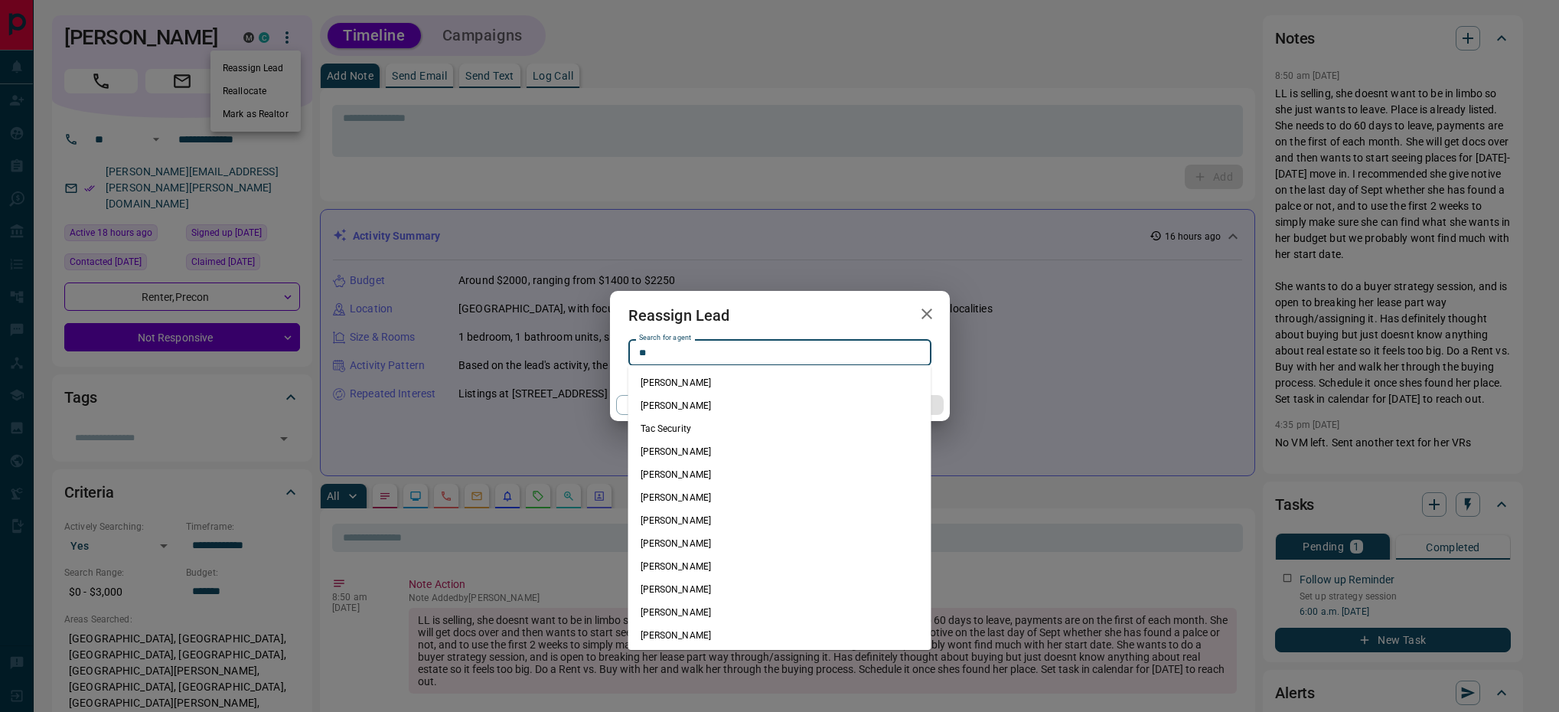 The image size is (1559, 712). I want to click on label: Search for agent, so click(665, 338).